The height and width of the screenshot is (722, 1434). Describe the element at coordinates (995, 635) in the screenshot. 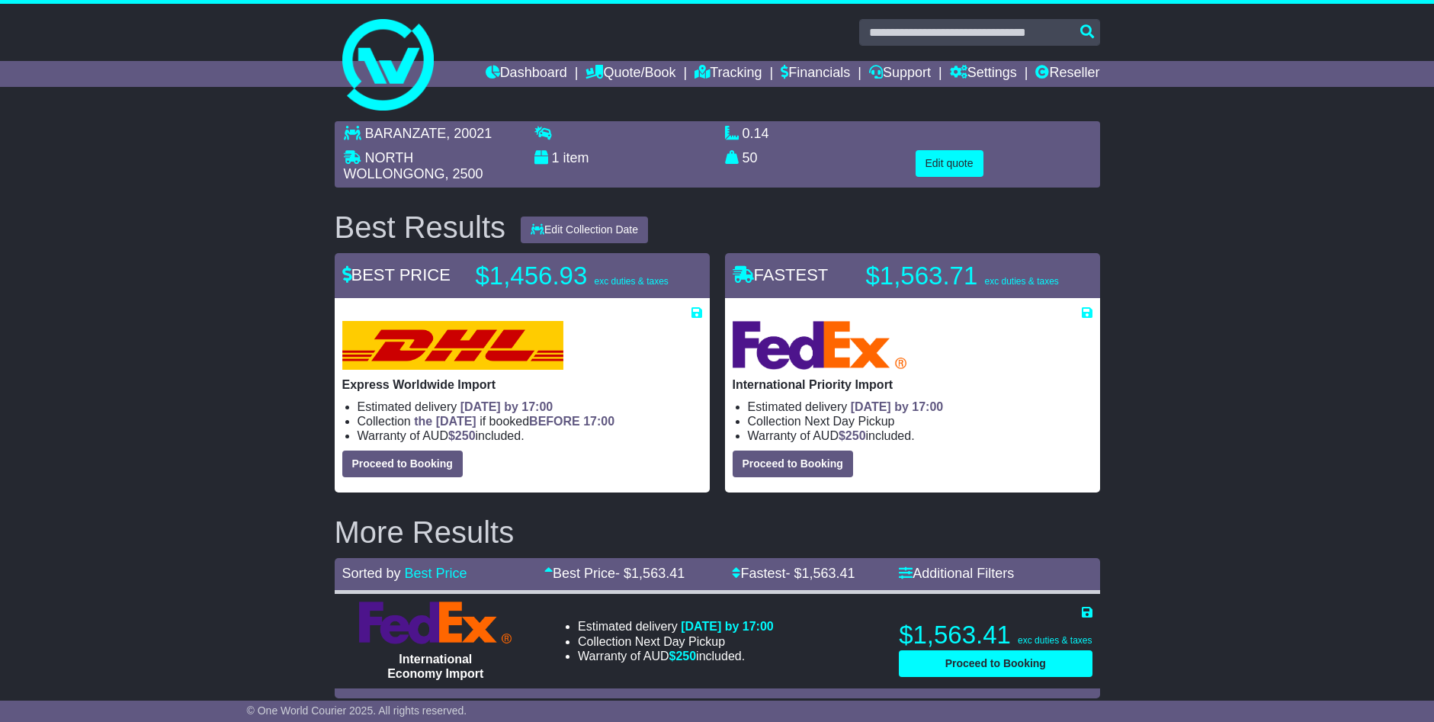

I see `p: $1,563.41` at that location.